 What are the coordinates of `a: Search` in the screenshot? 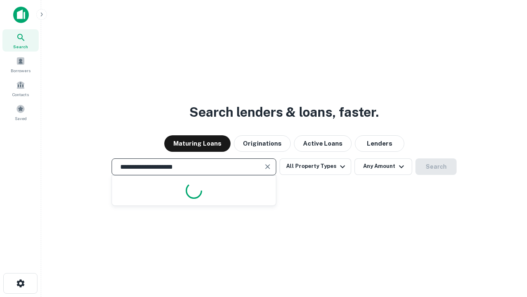 It's located at (21, 40).